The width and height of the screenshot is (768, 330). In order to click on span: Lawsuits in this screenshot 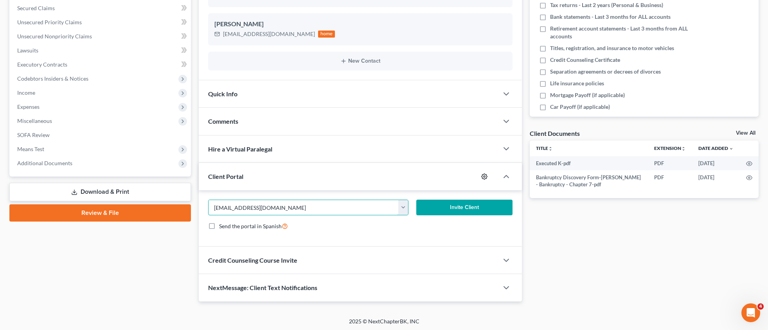, I will do `click(28, 50)`.